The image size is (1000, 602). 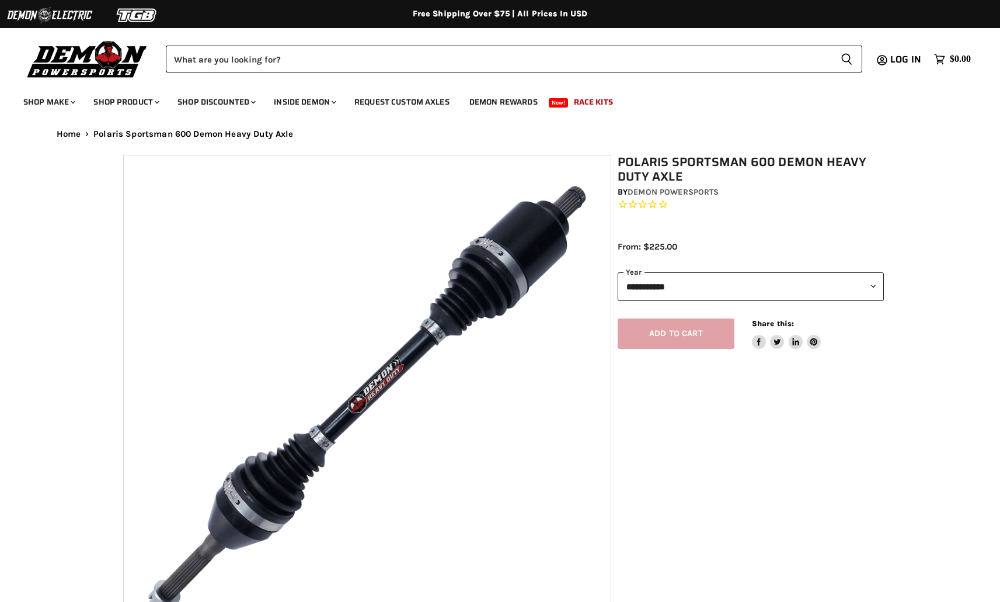 I want to click on a: Log in, so click(x=907, y=60).